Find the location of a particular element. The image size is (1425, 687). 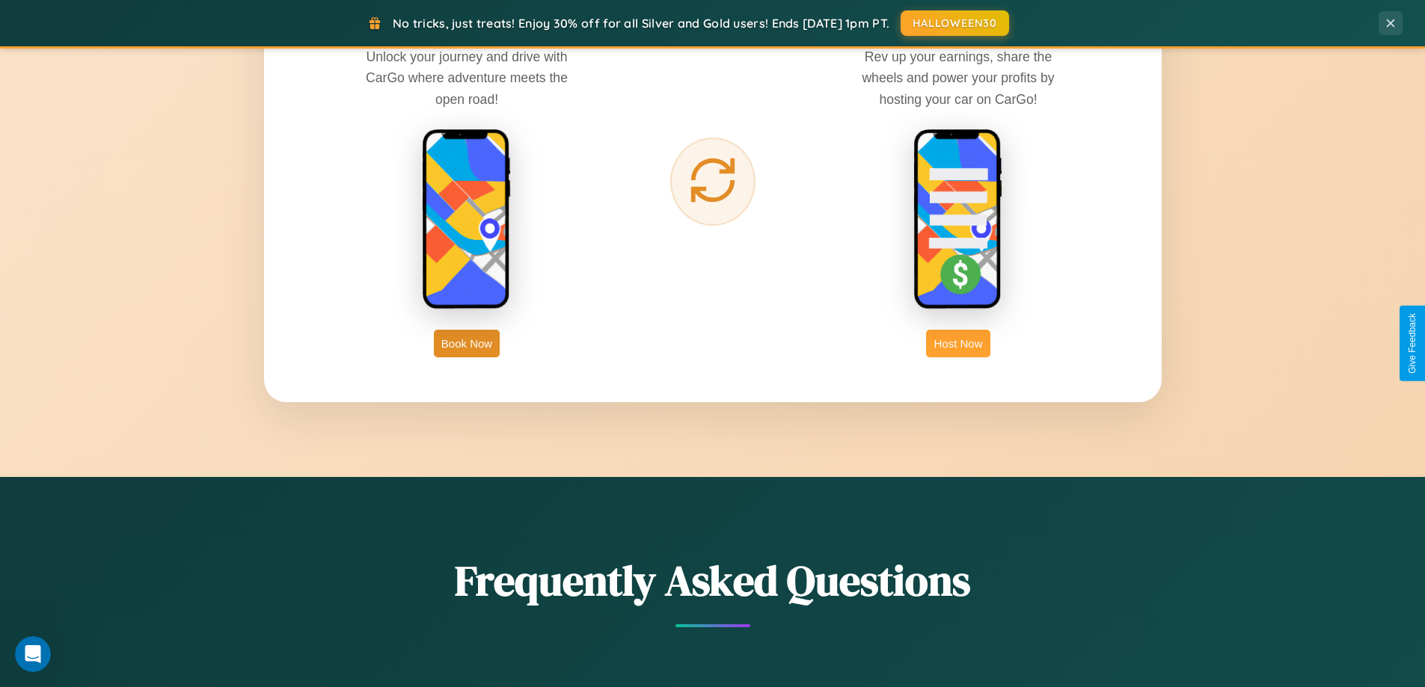

p: Unlock your journey and drive with CarGo where adventure meets the open road! is located at coordinates (467, 78).